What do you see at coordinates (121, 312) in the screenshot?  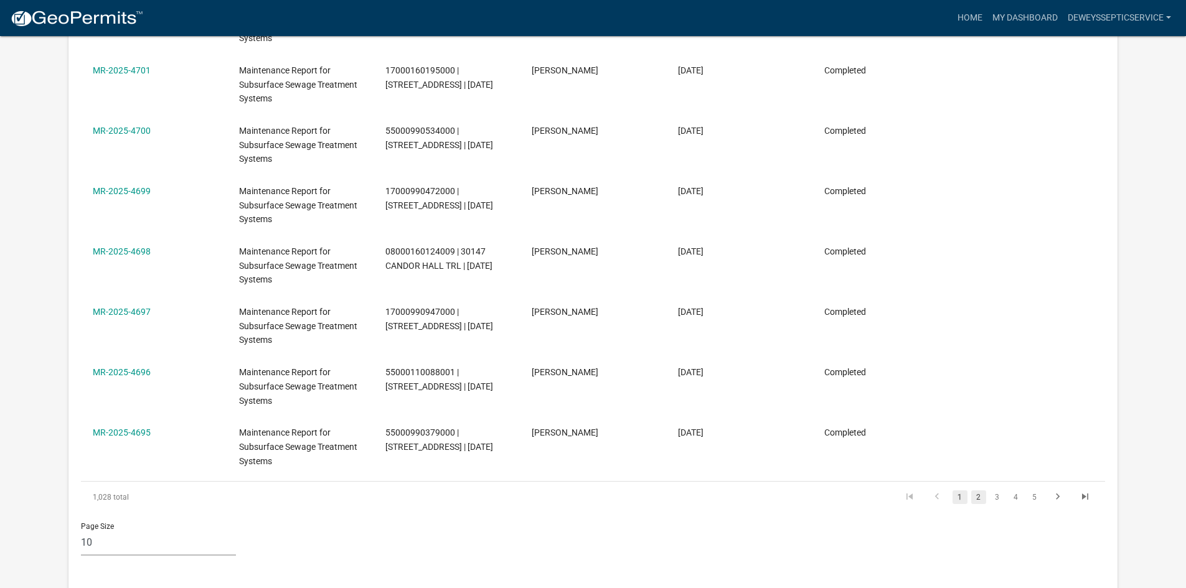 I see `a: MR-2025-4697` at bounding box center [121, 312].